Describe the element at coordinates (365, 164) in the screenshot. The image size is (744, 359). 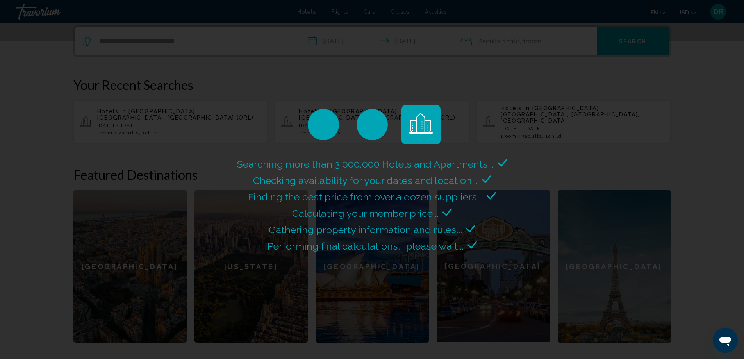
I see `span: Searching more than 3,000,000 Hotels and Apartments...` at that location.